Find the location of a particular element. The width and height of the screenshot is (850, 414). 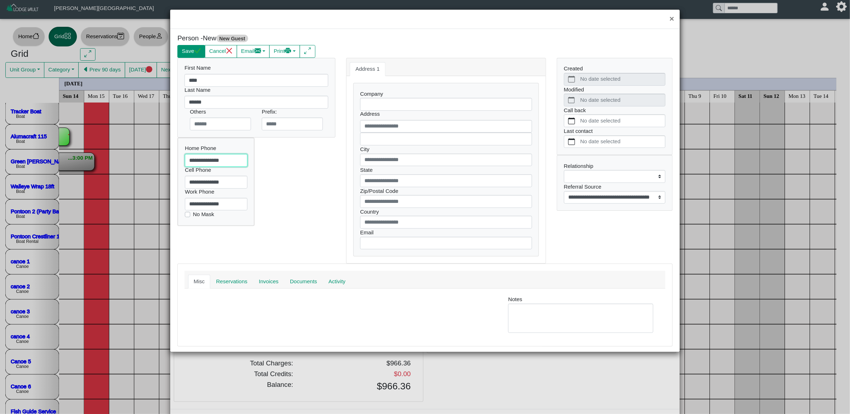

a: Activity is located at coordinates (337, 282).